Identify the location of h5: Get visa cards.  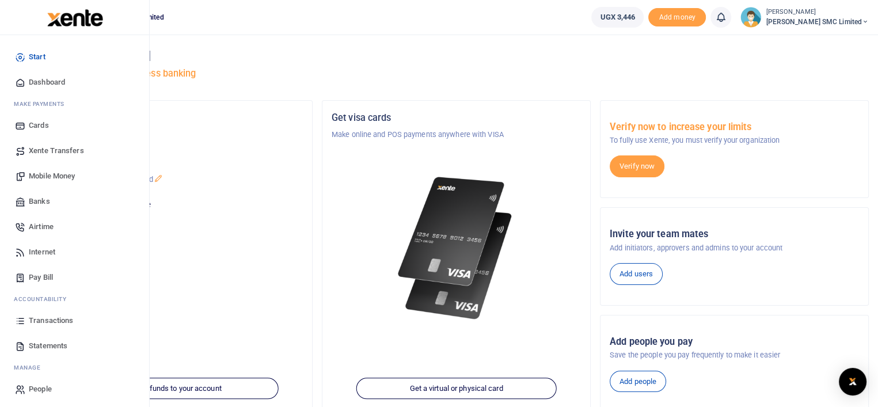
(456, 118).